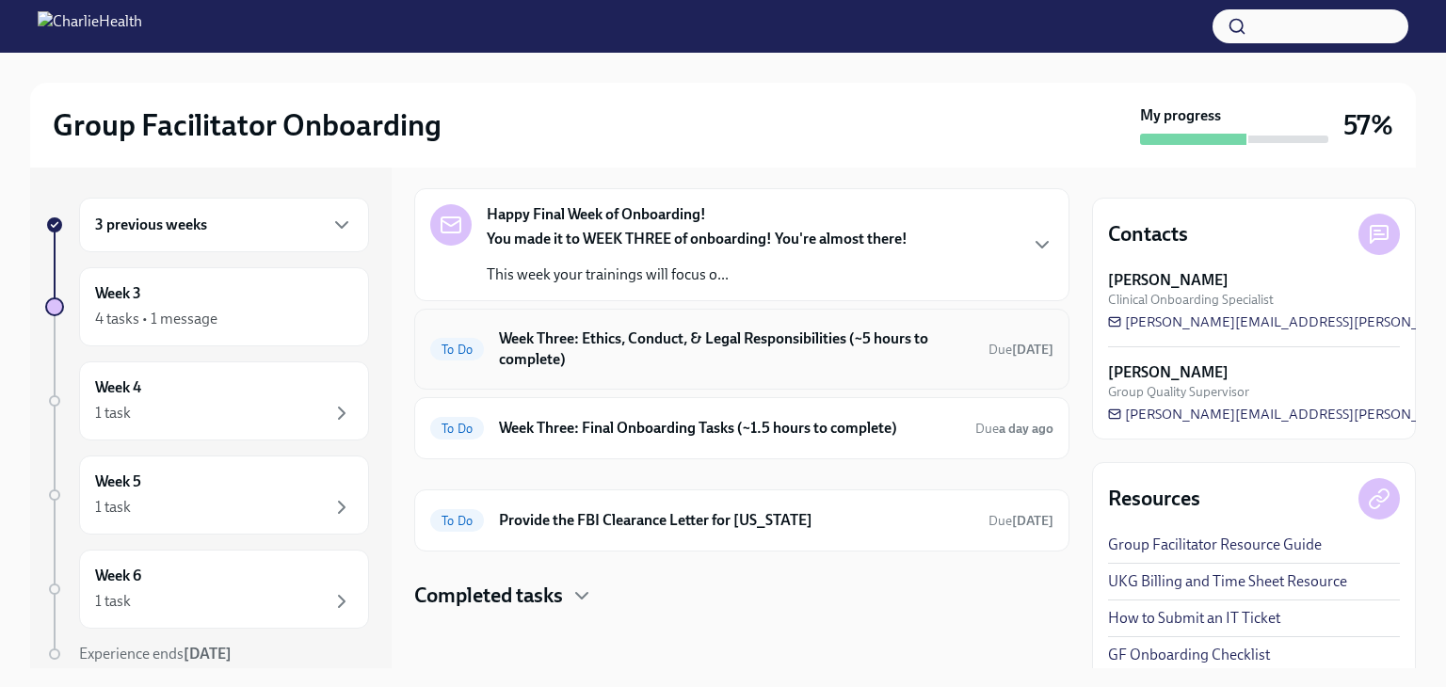 Image resolution: width=1446 pixels, height=687 pixels. I want to click on span: September 27th, 2025 08:00, so click(1014, 428).